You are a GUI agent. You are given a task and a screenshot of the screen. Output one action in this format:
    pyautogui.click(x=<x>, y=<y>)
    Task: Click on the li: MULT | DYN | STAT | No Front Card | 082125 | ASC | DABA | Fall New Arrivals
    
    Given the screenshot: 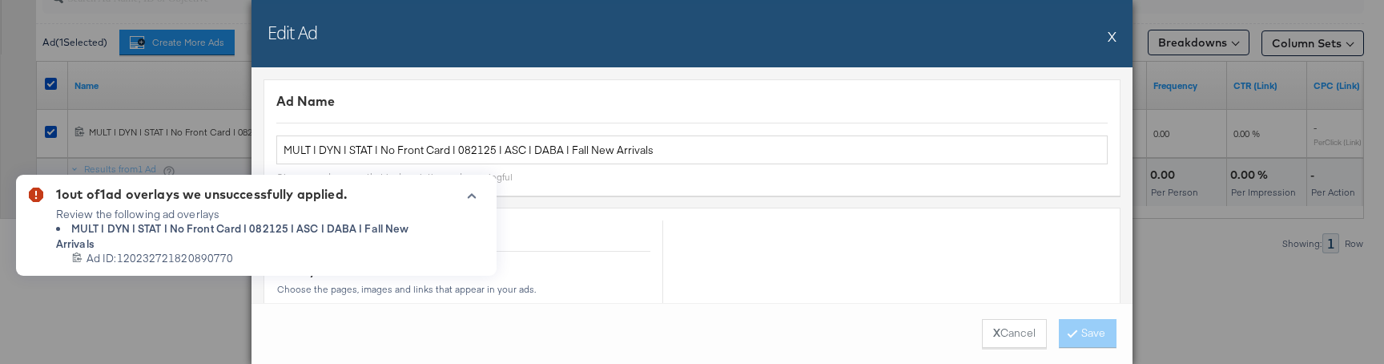 What is the action you would take?
    pyautogui.click(x=251, y=235)
    